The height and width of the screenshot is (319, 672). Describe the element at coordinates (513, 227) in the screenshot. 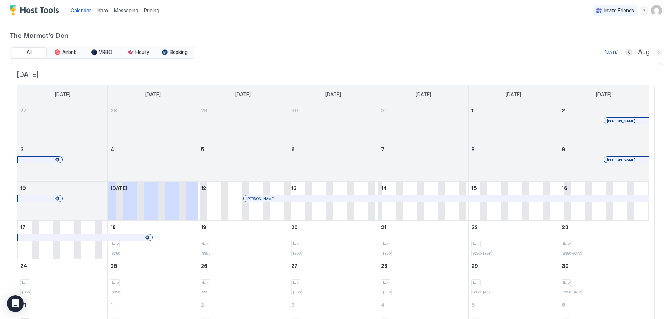

I see `a: August 22, 2025` at that location.